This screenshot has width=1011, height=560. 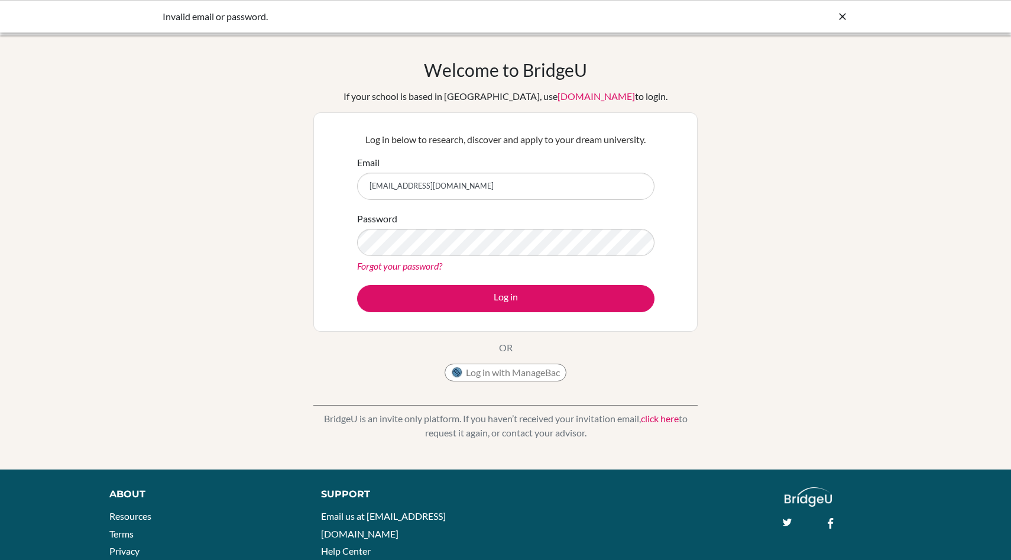 What do you see at coordinates (400, 266) in the screenshot?
I see `a: Forgot your password?` at bounding box center [400, 266].